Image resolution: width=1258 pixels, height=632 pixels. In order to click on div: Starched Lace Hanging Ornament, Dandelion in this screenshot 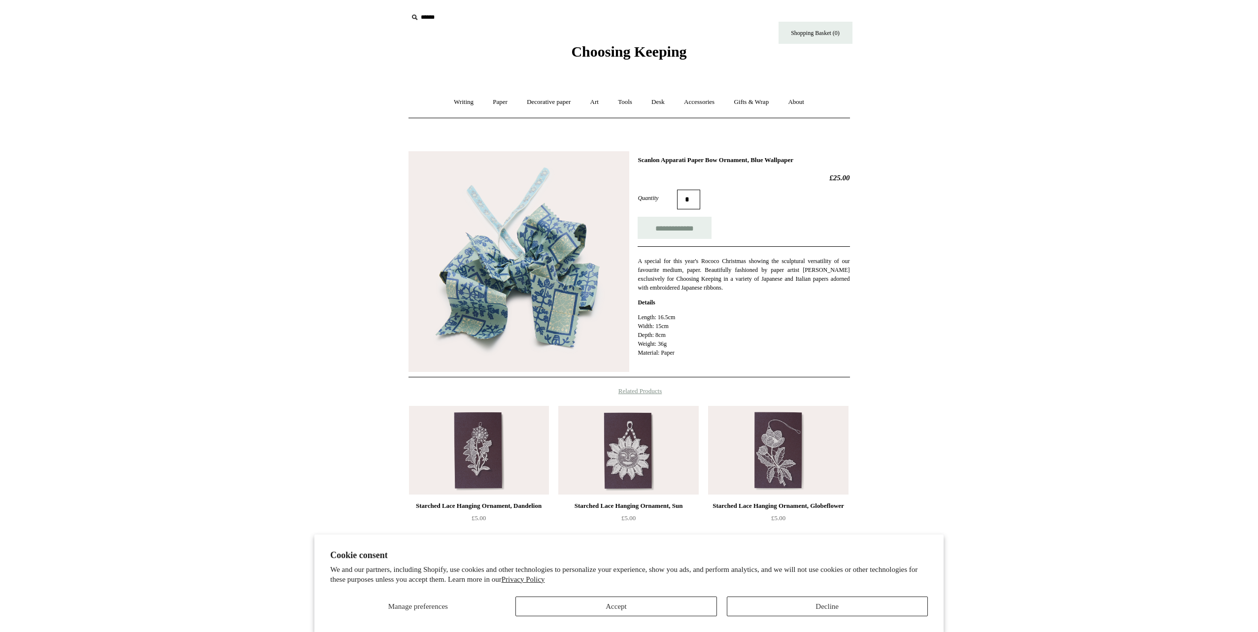, I will do `click(479, 506)`.